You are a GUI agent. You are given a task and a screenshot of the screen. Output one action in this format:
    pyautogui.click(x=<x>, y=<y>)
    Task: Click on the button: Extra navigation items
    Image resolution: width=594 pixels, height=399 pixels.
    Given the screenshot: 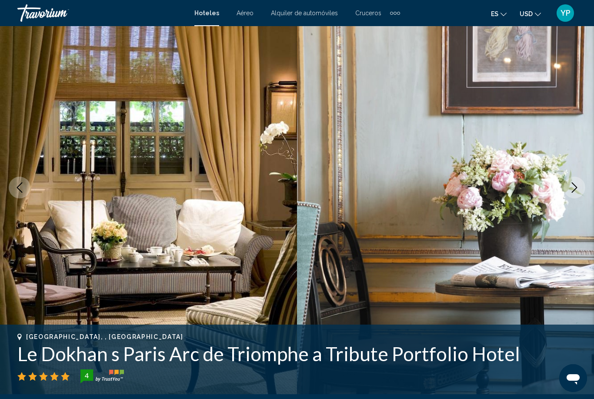 What is the action you would take?
    pyautogui.click(x=395, y=13)
    